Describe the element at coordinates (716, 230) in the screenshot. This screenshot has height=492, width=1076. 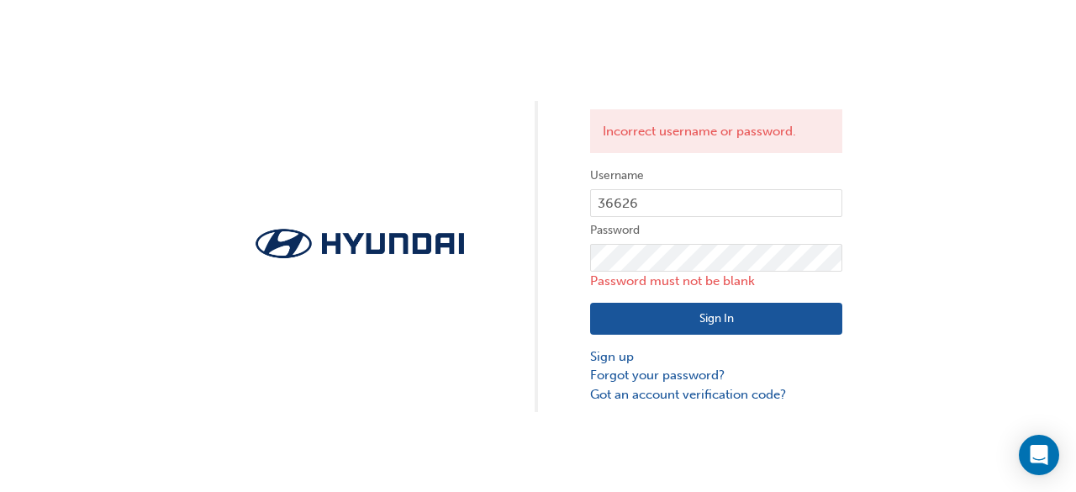
I see `label: Password` at that location.